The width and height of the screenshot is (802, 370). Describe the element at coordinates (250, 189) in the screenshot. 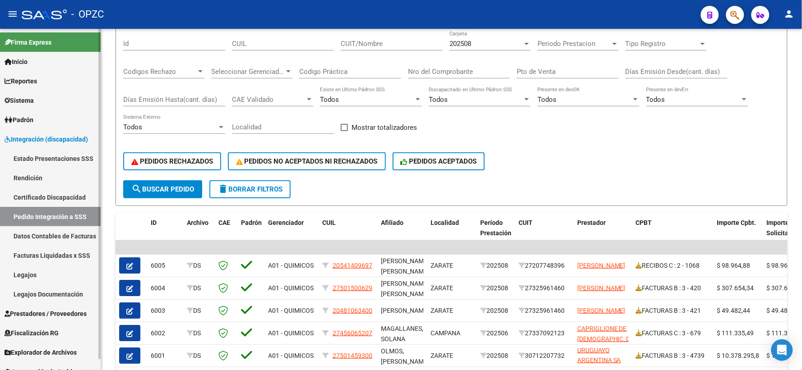

I see `button: Borrar Filtros` at that location.